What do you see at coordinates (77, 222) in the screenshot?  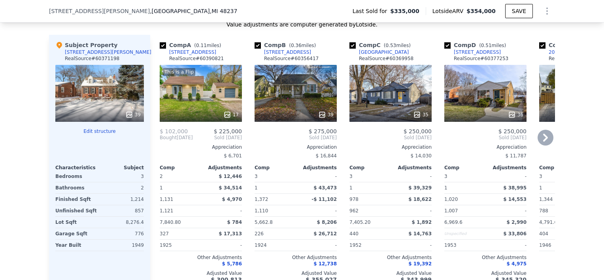 I see `div: Lot Sqft` at bounding box center [77, 222].